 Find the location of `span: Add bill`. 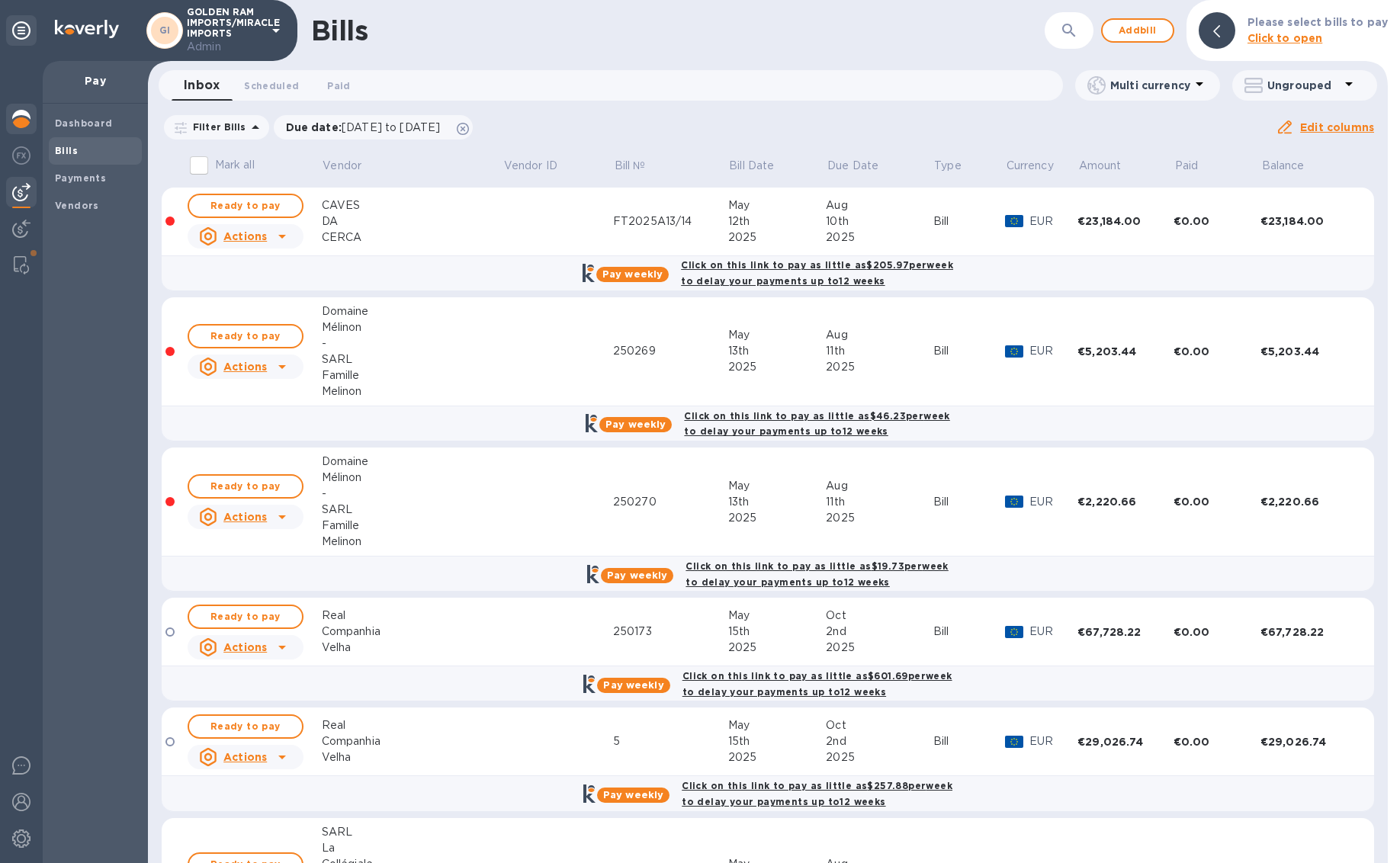

span: Add bill is located at coordinates (1138, 30).